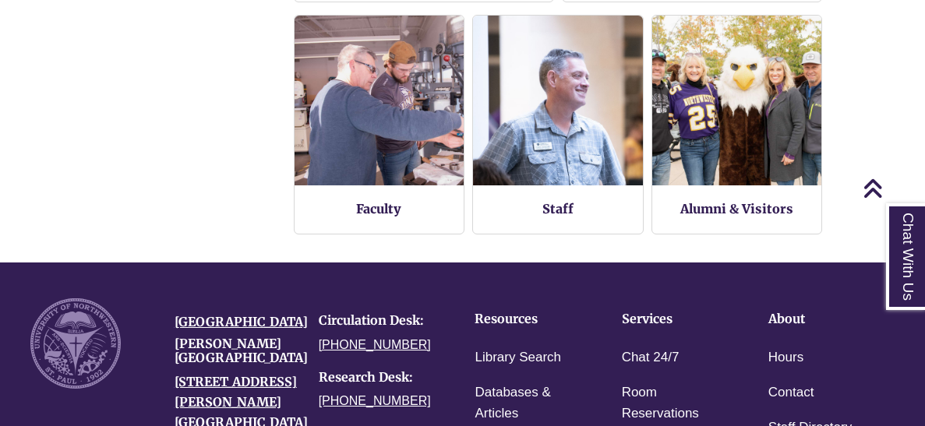 This screenshot has width=925, height=426. Describe the element at coordinates (671, 404) in the screenshot. I see `a: Room Reservations` at that location.